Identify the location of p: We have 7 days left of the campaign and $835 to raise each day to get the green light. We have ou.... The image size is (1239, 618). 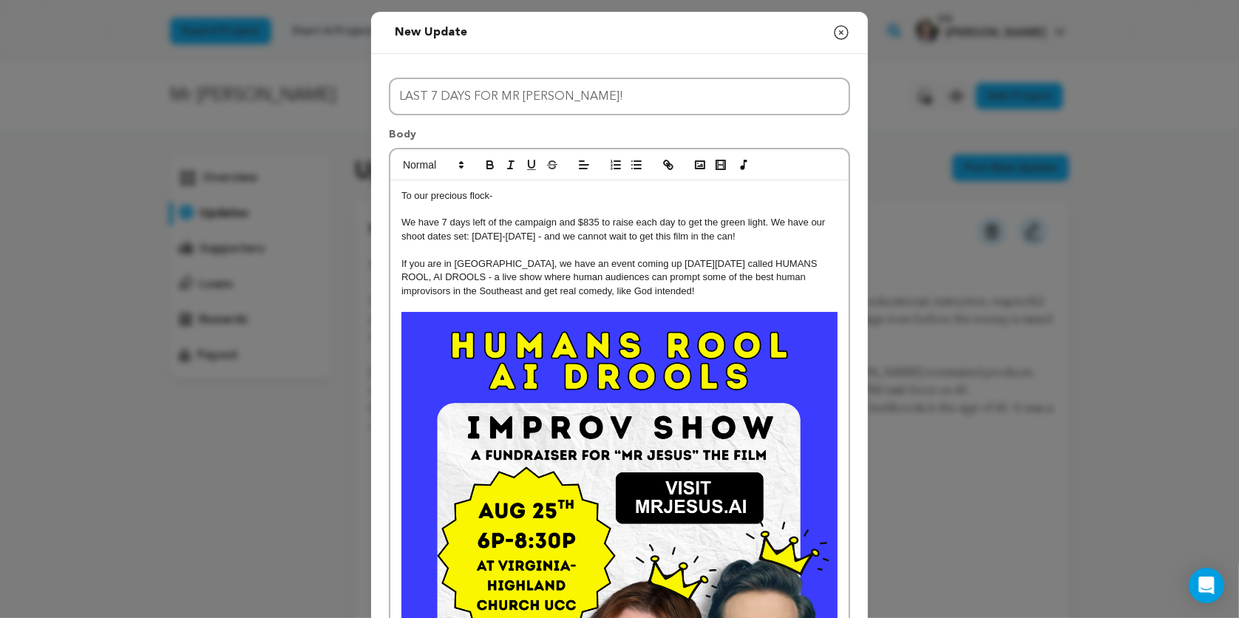
(619, 229).